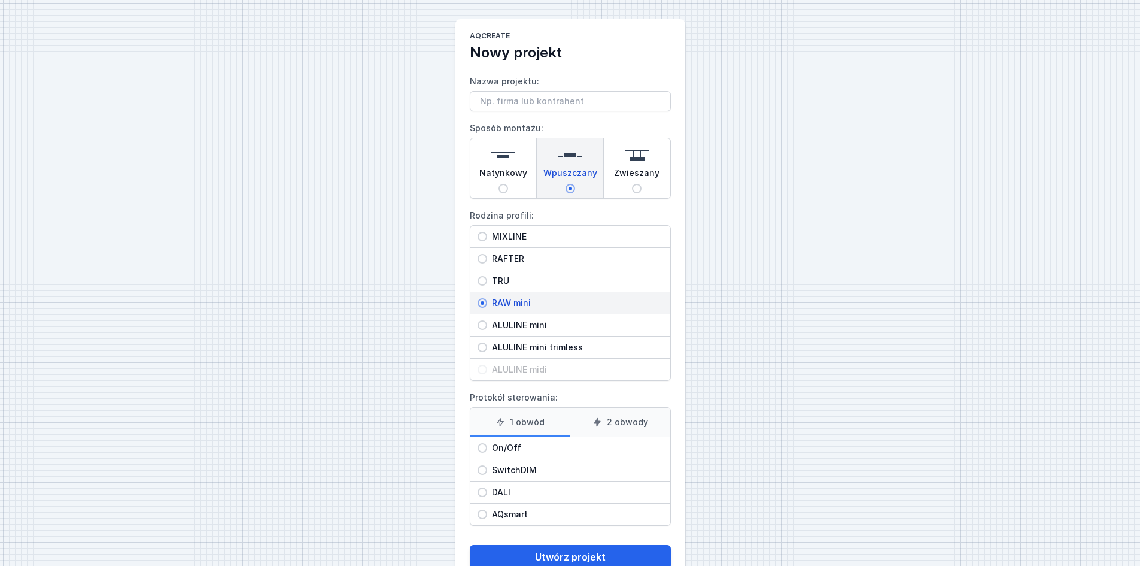  Describe the element at coordinates (637, 189) in the screenshot. I see `input: Zwieszany` at that location.